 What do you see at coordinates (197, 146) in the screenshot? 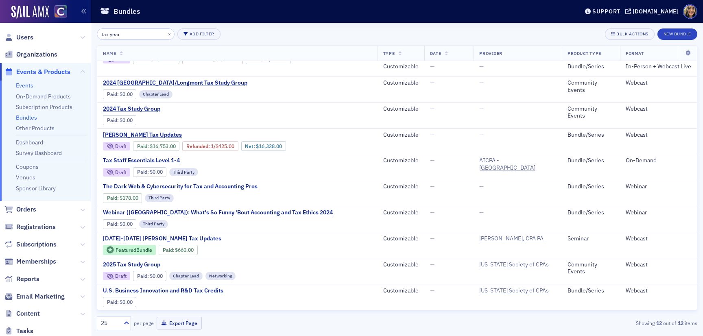
I see `a: Refunded` at bounding box center [197, 146].